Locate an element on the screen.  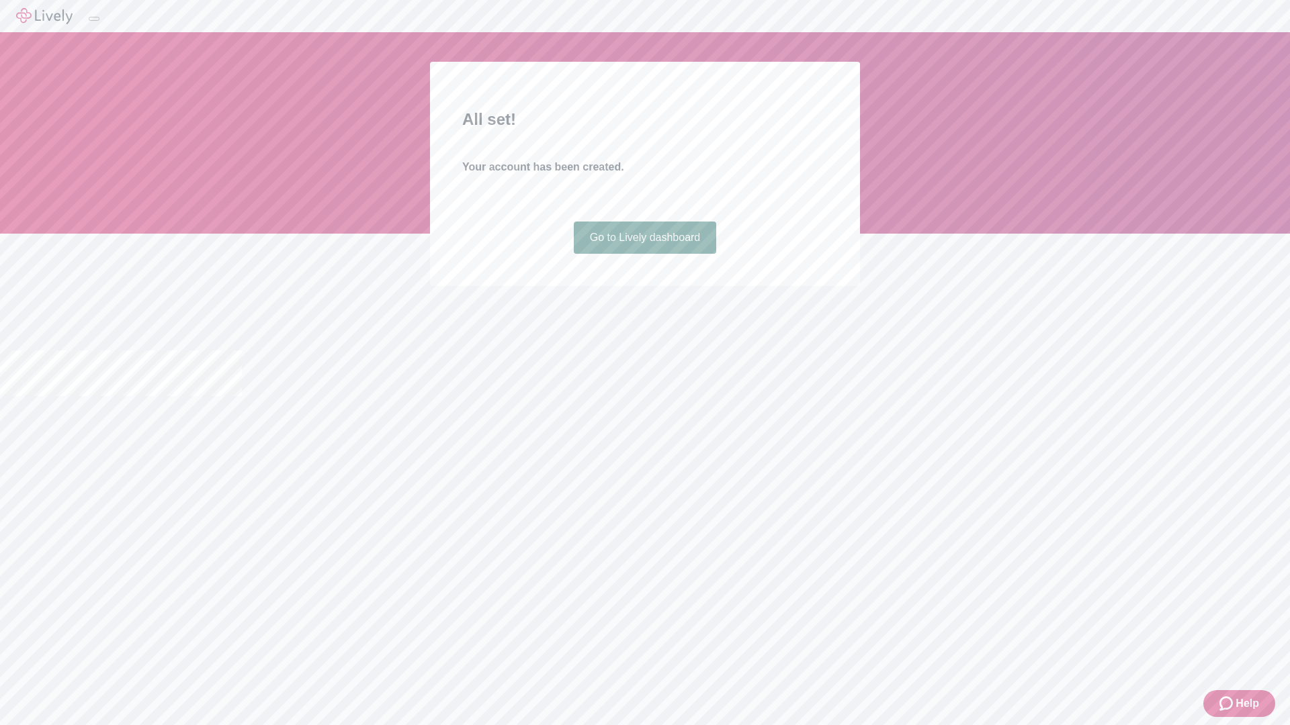
button: Log out is located at coordinates (94, 19).